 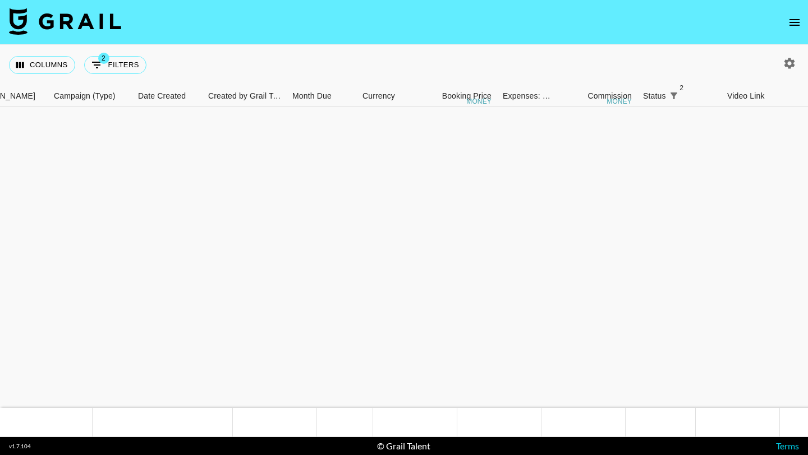 What do you see at coordinates (42, 65) in the screenshot?
I see `button: Select columns` at bounding box center [42, 65].